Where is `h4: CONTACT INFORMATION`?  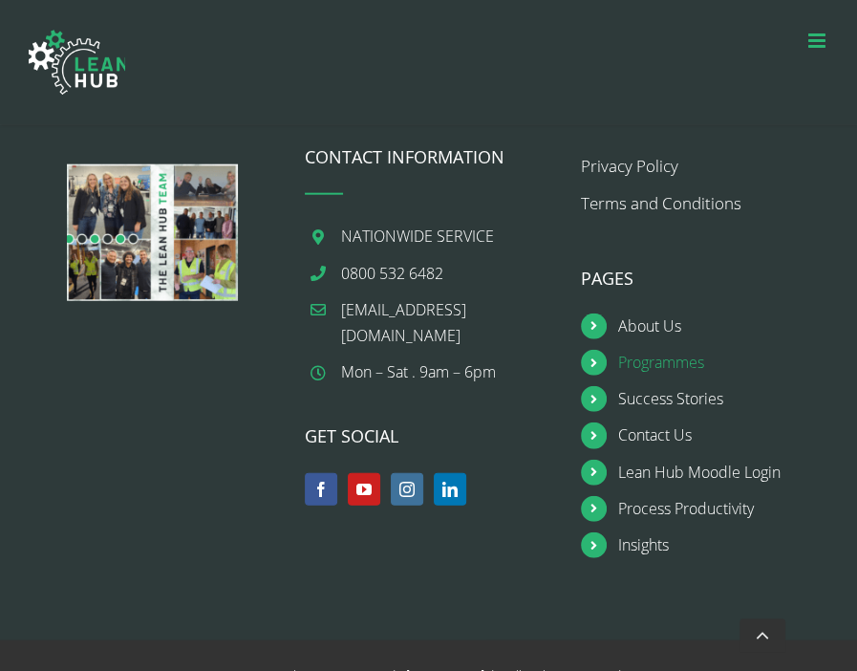 h4: CONTACT INFORMATION is located at coordinates (428, 157).